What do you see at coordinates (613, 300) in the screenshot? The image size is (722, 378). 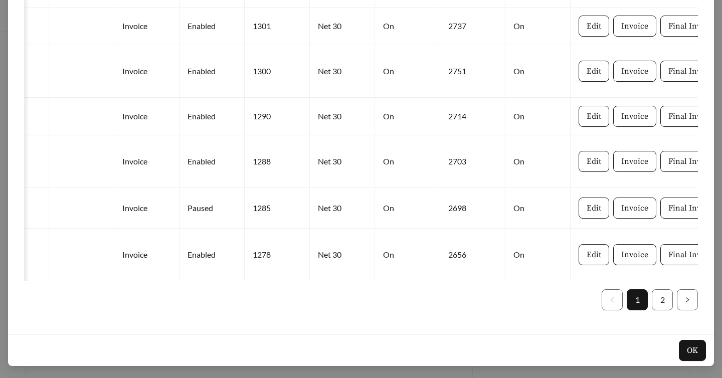 I see `button: left` at bounding box center [613, 300].